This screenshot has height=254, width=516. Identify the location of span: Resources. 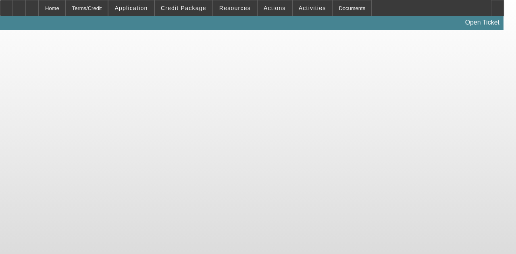
(235, 8).